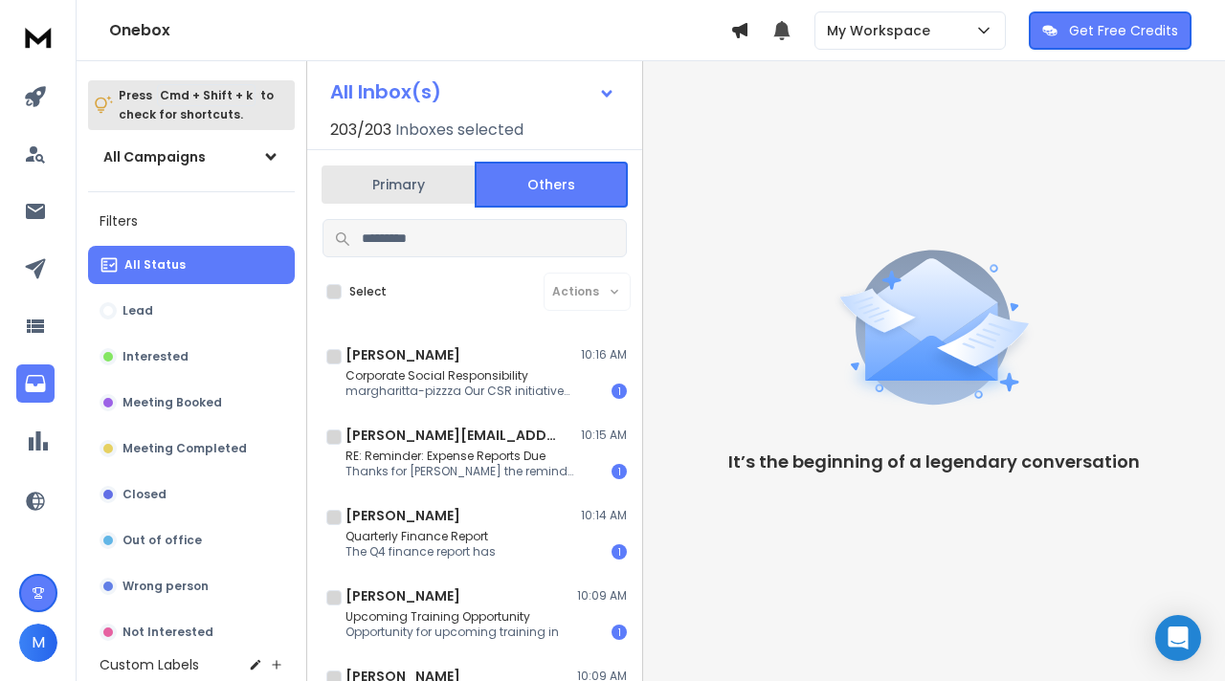 This screenshot has width=1225, height=681. What do you see at coordinates (38, 643) in the screenshot?
I see `button: M` at bounding box center [38, 643].